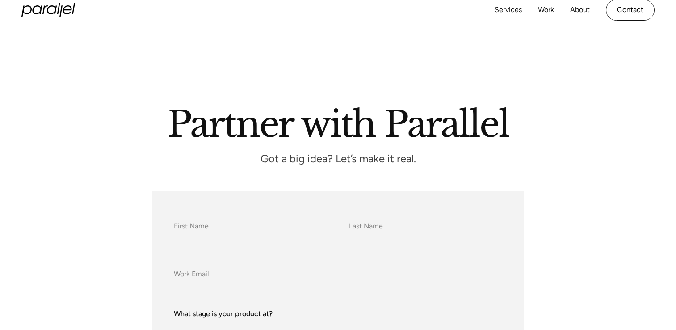 Image resolution: width=676 pixels, height=330 pixels. I want to click on input: Work Email, so click(338, 275).